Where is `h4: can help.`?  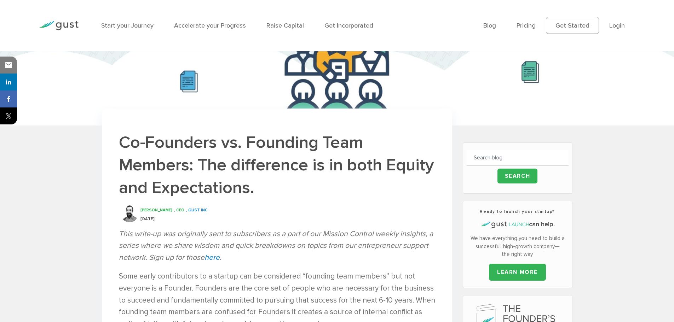 h4: can help. is located at coordinates (517, 225).